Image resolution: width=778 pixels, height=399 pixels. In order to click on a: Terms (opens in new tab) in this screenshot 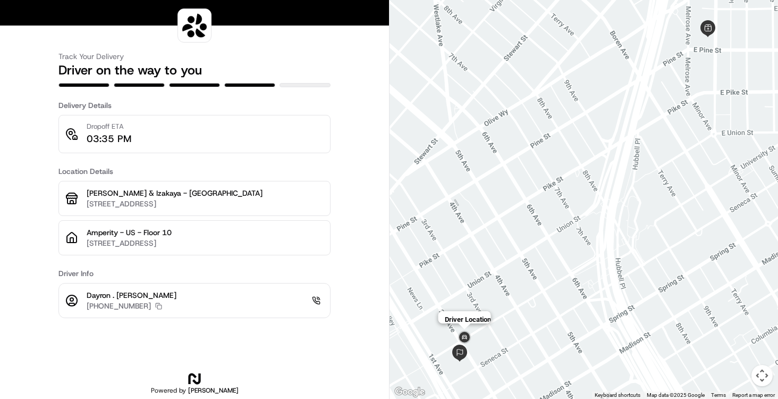, I will do `click(719, 394)`.